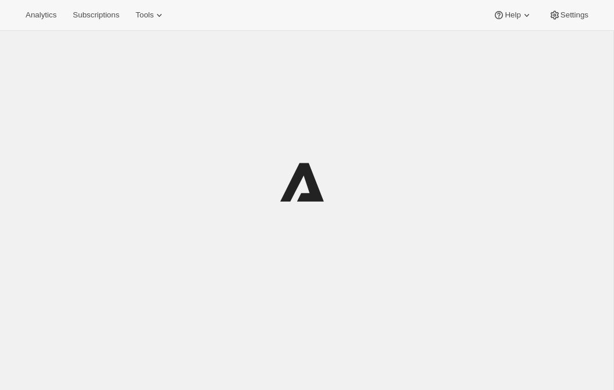  I want to click on button: Subscriptions, so click(96, 15).